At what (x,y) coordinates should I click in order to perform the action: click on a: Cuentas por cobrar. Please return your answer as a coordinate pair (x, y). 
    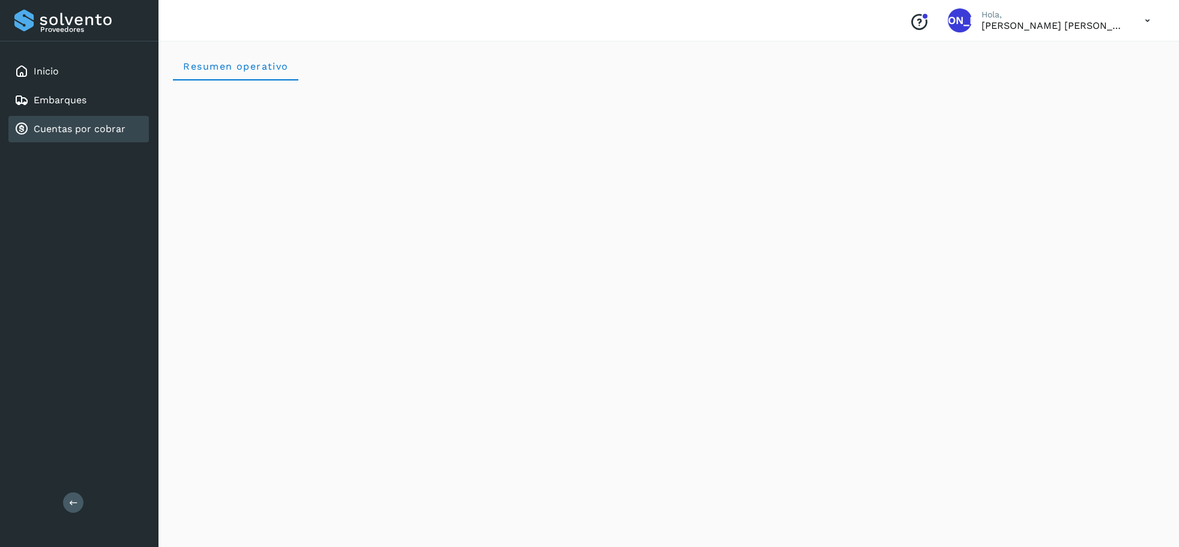
    Looking at the image, I should click on (79, 128).